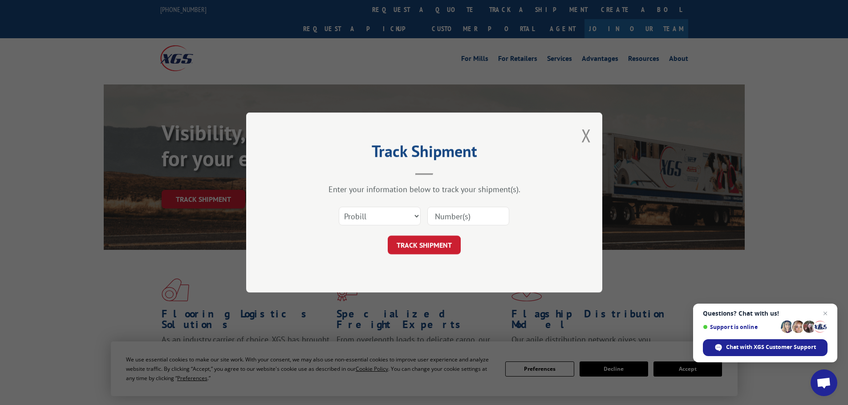  What do you see at coordinates (424, 245) in the screenshot?
I see `button: TRACK SHIPMENT` at bounding box center [424, 245].